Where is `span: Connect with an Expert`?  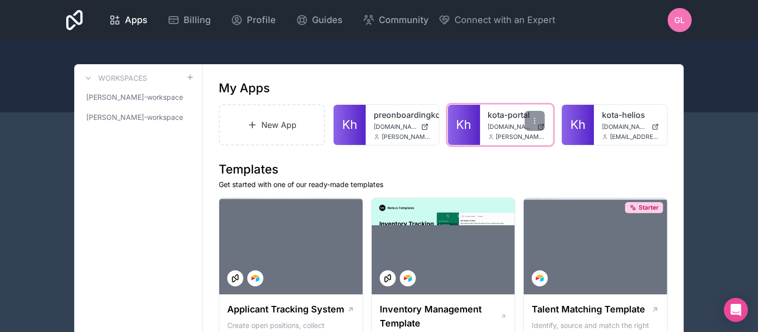
span: Connect with an Expert is located at coordinates (505, 20).